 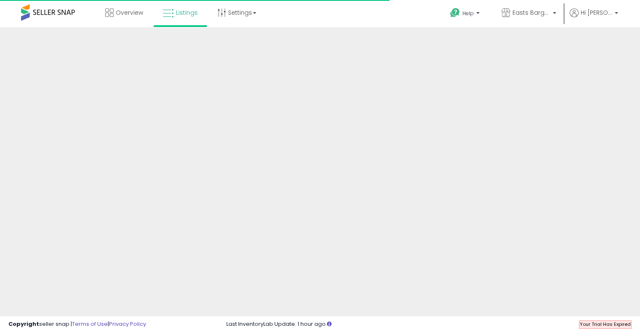 I want to click on span: Listings, so click(x=187, y=13).